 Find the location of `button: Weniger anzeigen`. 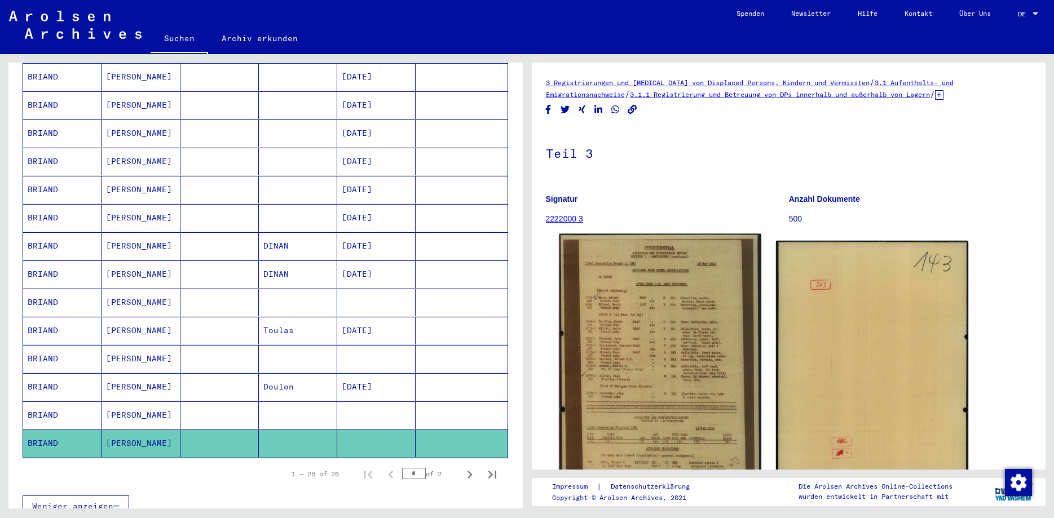

button: Weniger anzeigen is located at coordinates (76, 506).